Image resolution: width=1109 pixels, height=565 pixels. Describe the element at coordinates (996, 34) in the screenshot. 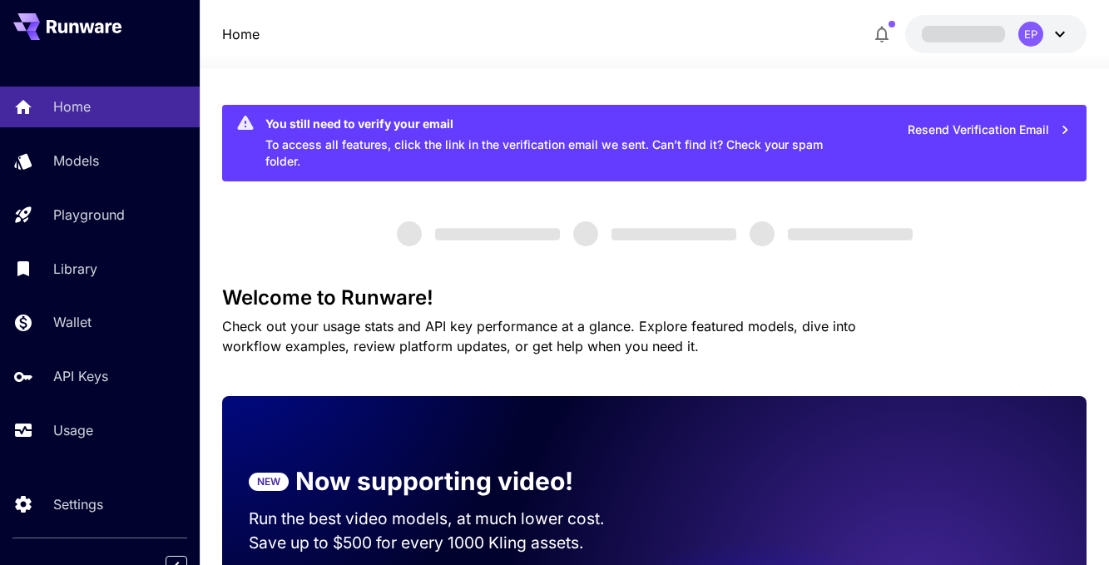

I see `button: EP` at that location.